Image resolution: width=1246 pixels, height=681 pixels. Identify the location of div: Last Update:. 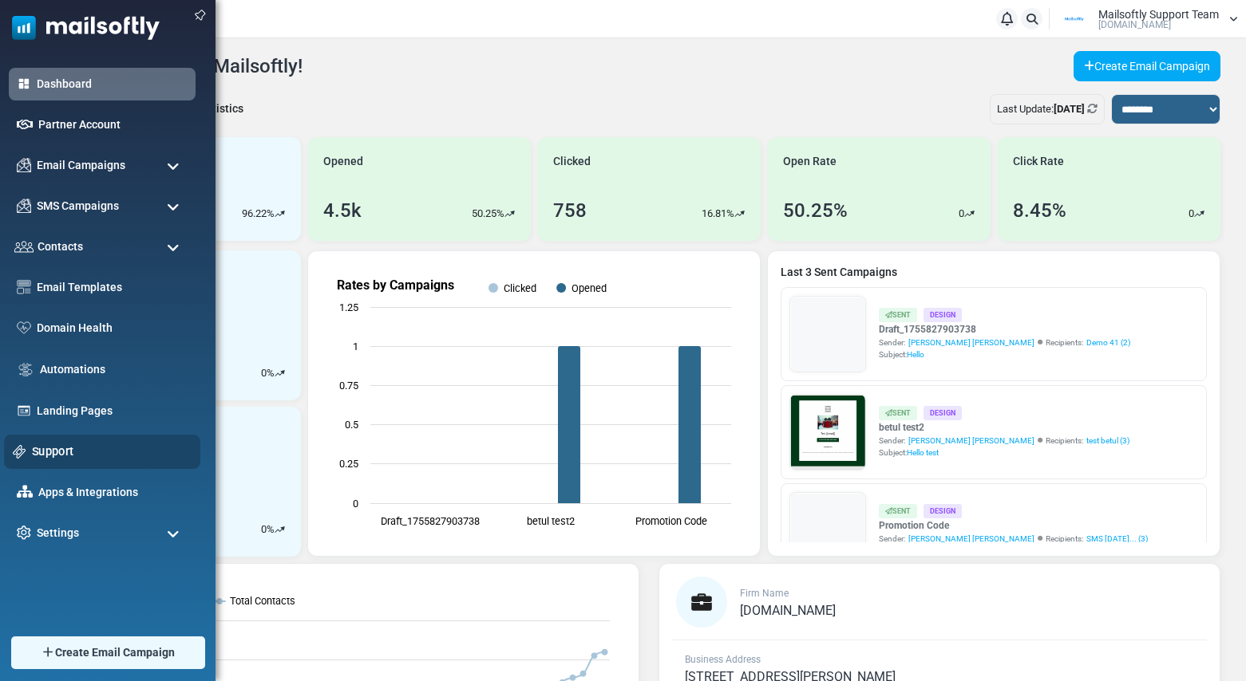
(1047, 109).